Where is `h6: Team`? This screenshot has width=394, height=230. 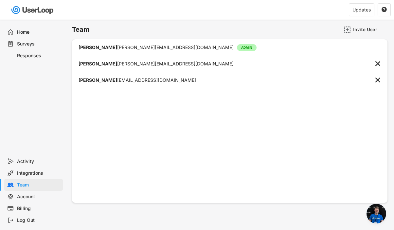
h6: Team is located at coordinates (80, 29).